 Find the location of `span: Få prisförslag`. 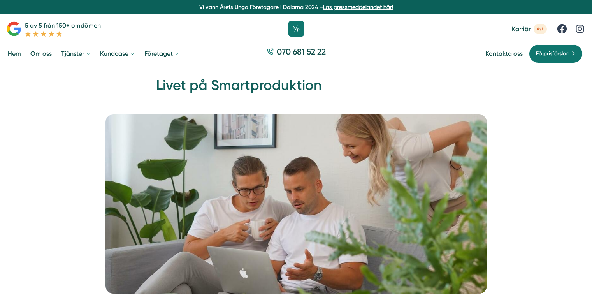

span: Få prisförslag is located at coordinates (553, 54).